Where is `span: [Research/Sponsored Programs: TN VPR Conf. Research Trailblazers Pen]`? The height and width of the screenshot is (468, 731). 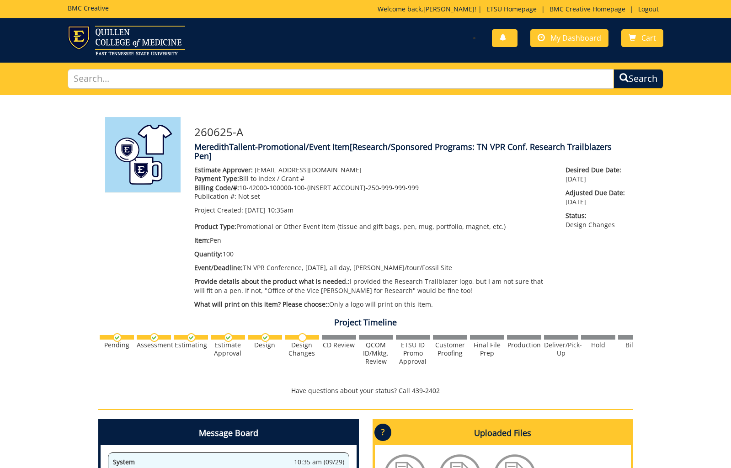 span: [Research/Sponsored Programs: TN VPR Conf. Research Trailblazers Pen] is located at coordinates (403, 151).